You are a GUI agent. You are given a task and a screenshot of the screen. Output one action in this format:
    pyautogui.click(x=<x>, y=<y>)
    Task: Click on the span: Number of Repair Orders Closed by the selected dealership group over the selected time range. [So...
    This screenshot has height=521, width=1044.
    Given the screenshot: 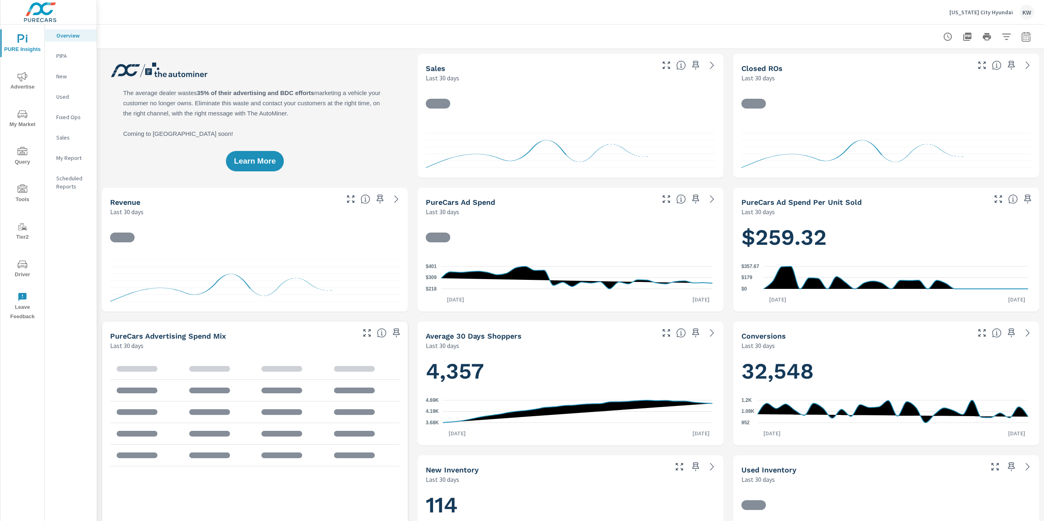 What is the action you would take?
    pyautogui.click(x=997, y=65)
    